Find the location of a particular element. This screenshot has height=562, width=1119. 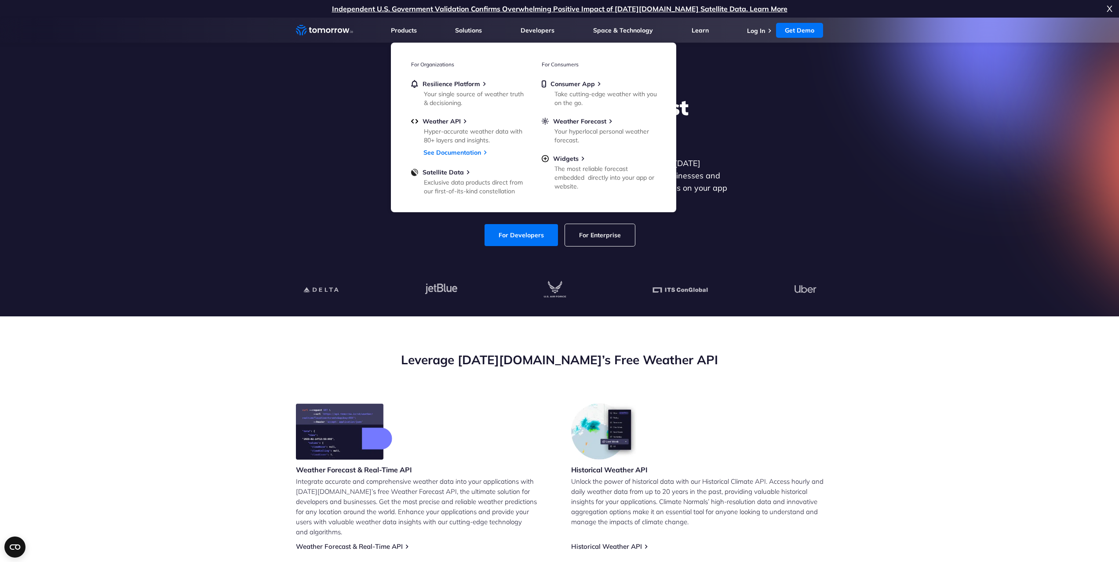

h1: Explore the World’s Best Weather API is located at coordinates (560, 120).